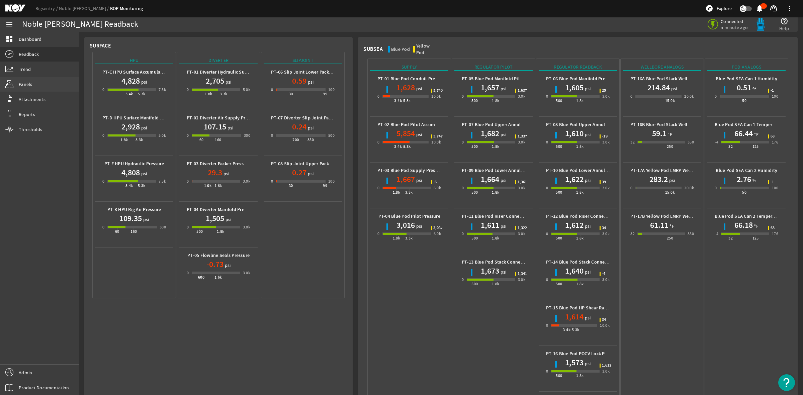 The width and height of the screenshot is (803, 395). What do you see at coordinates (100, 46) in the screenshot?
I see `div: Surface` at bounding box center [100, 46].